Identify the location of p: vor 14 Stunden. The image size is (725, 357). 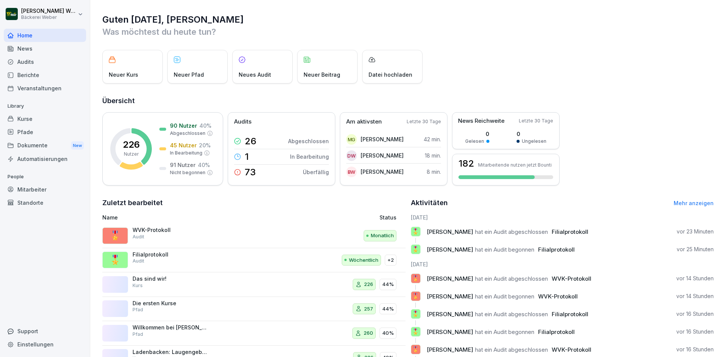
(695, 278).